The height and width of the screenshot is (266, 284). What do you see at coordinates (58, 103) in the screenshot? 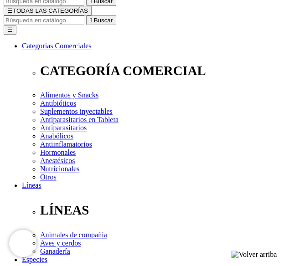
I see `a: Antibióticos` at bounding box center [58, 103].